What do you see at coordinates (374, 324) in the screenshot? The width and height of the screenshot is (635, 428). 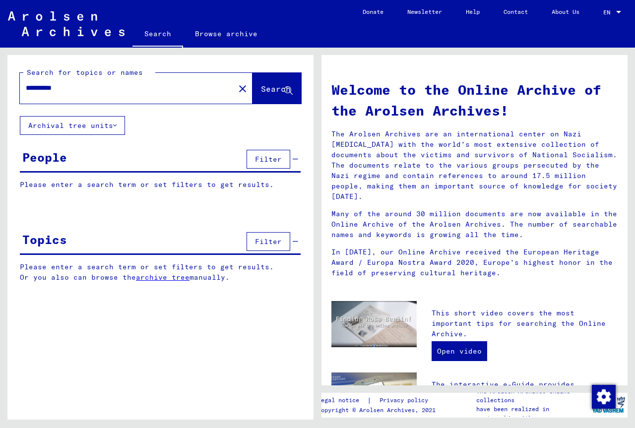 I see `img: video.jpg` at bounding box center [374, 324].